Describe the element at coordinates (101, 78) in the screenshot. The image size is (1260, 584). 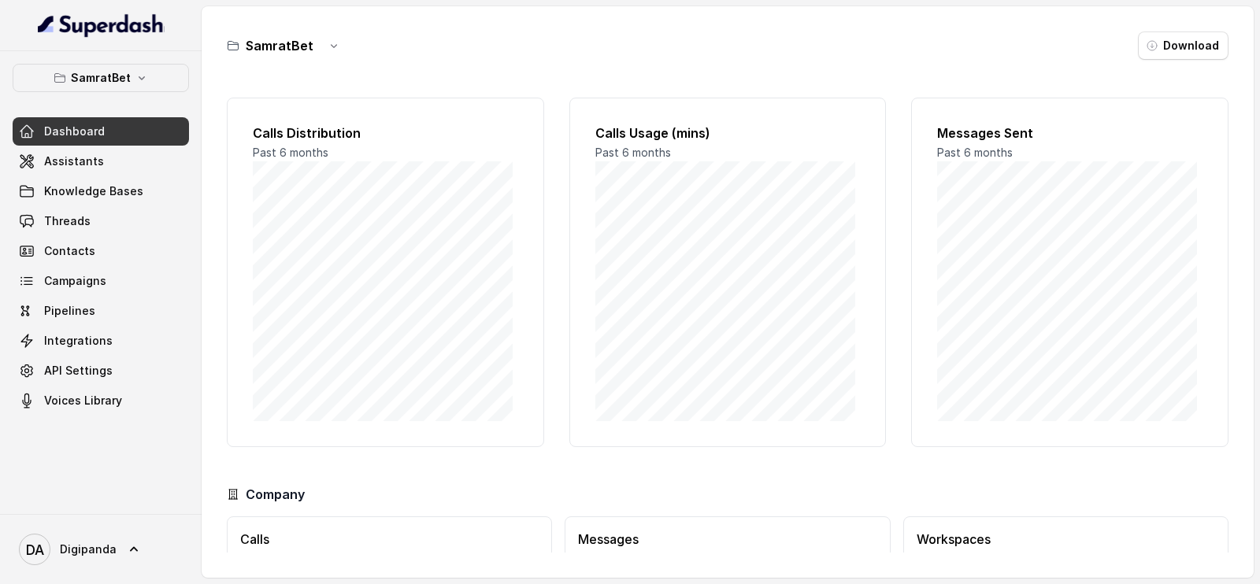
I see `p: SamratBet` at that location.